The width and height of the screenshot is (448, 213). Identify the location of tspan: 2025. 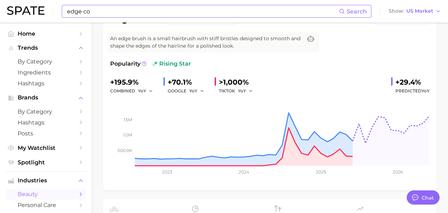
(321, 172).